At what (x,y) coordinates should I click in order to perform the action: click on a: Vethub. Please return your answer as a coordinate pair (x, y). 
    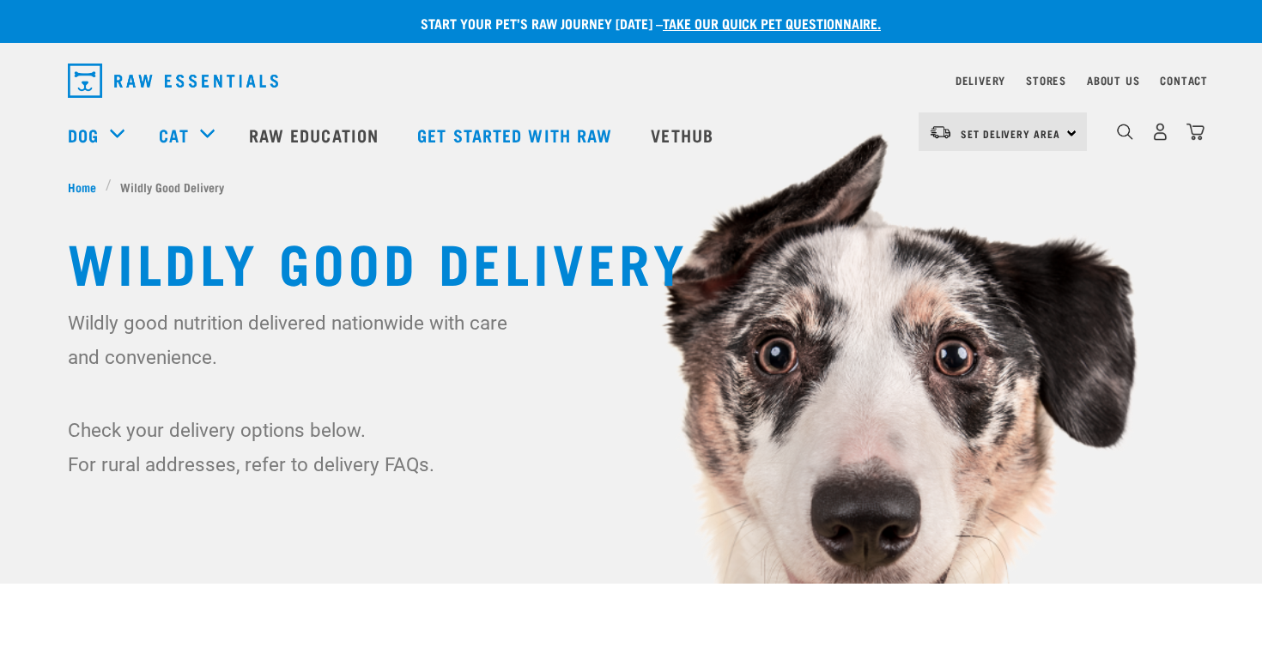
    Looking at the image, I should click on (684, 135).